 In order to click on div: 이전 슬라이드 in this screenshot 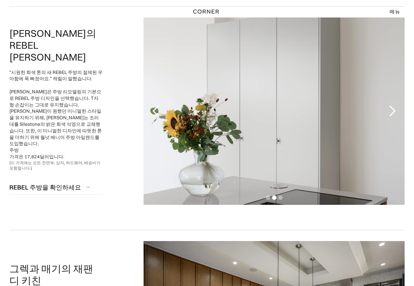, I will do `click(156, 111)`.